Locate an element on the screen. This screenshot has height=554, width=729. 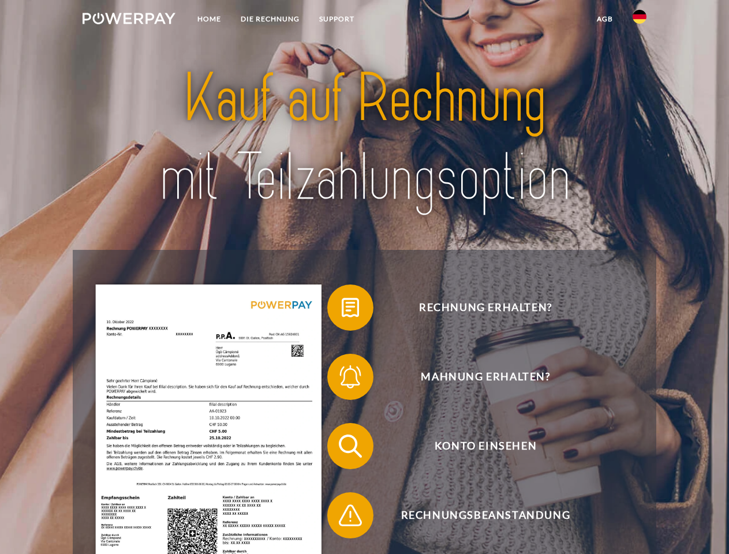
span: Konto einsehen is located at coordinates (485, 446).